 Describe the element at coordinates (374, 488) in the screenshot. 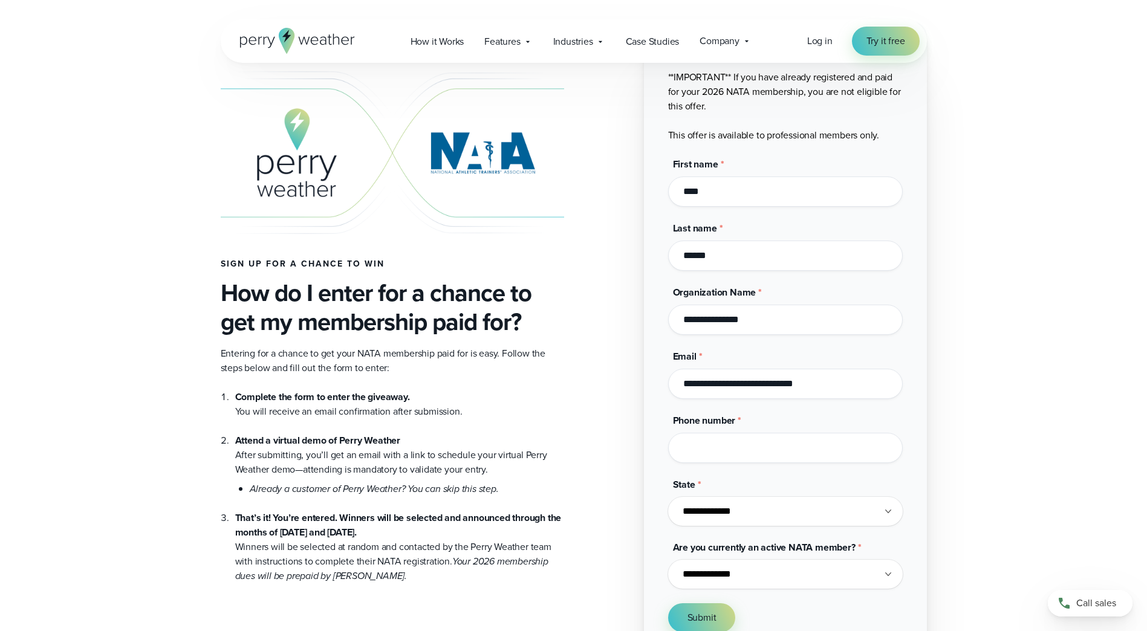

I see `em: Already a customer of Perry Weather? You can skip this step.` at that location.